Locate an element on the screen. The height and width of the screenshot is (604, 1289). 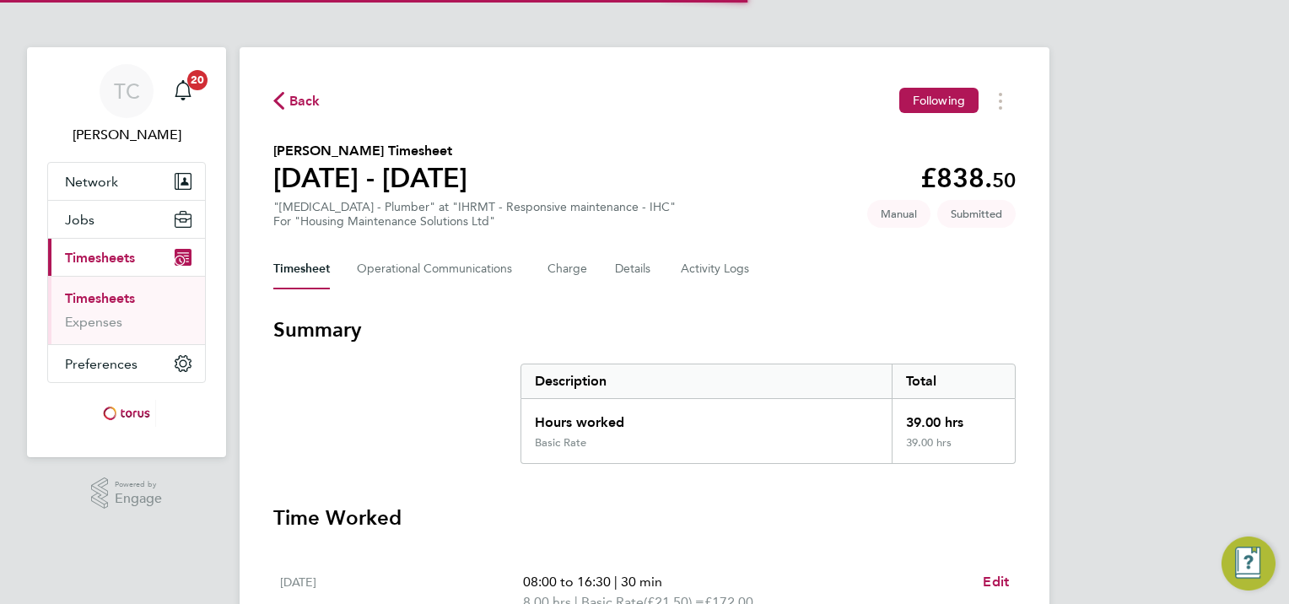
div: Summary is located at coordinates (768, 413).